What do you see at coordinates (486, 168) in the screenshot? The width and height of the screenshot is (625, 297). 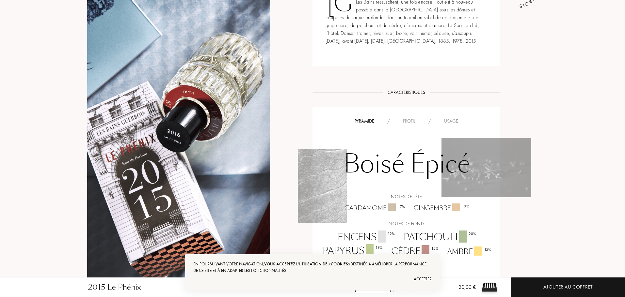 I see `img: RIXFG1MHYYMOJ_1.png` at bounding box center [486, 168].